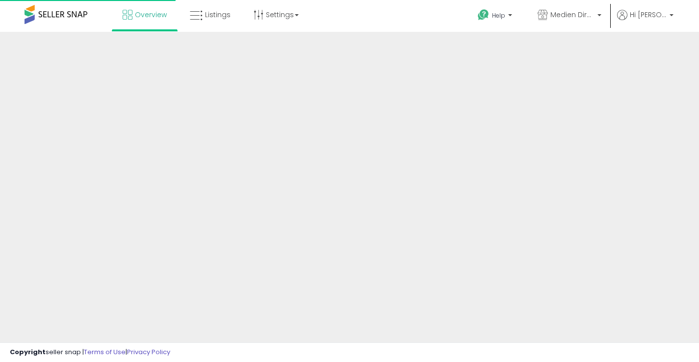 The width and height of the screenshot is (699, 362). I want to click on div: seller snap | |, so click(90, 353).